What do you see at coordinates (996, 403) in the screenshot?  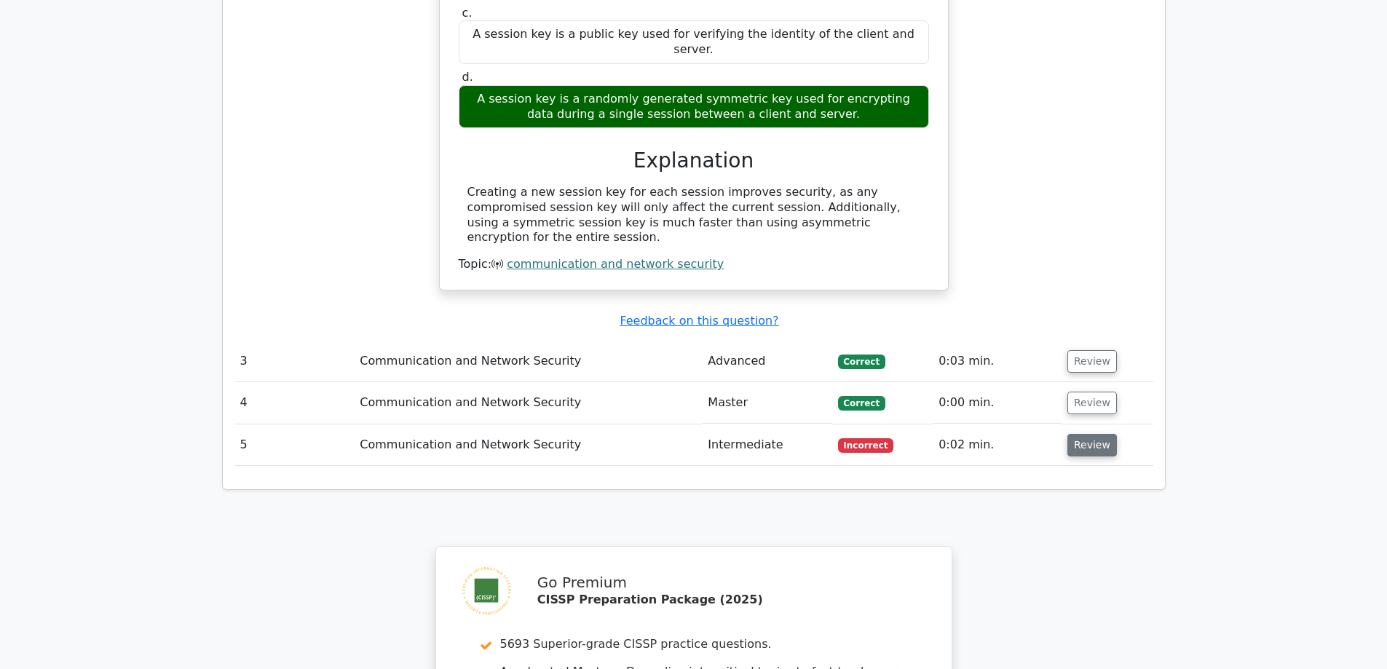 I see `td: 0:00 min.` at bounding box center [996, 403].